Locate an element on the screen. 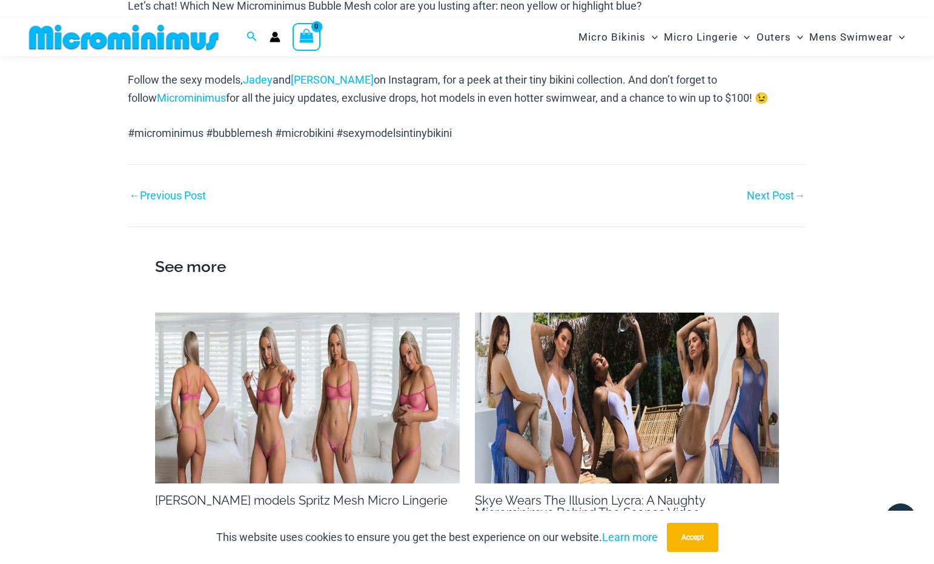  nav: Site Navigation is located at coordinates (741, 37).